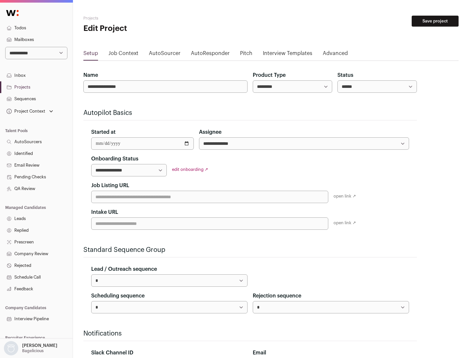 Image resolution: width=469 pixels, height=358 pixels. I want to click on label: Name, so click(91, 75).